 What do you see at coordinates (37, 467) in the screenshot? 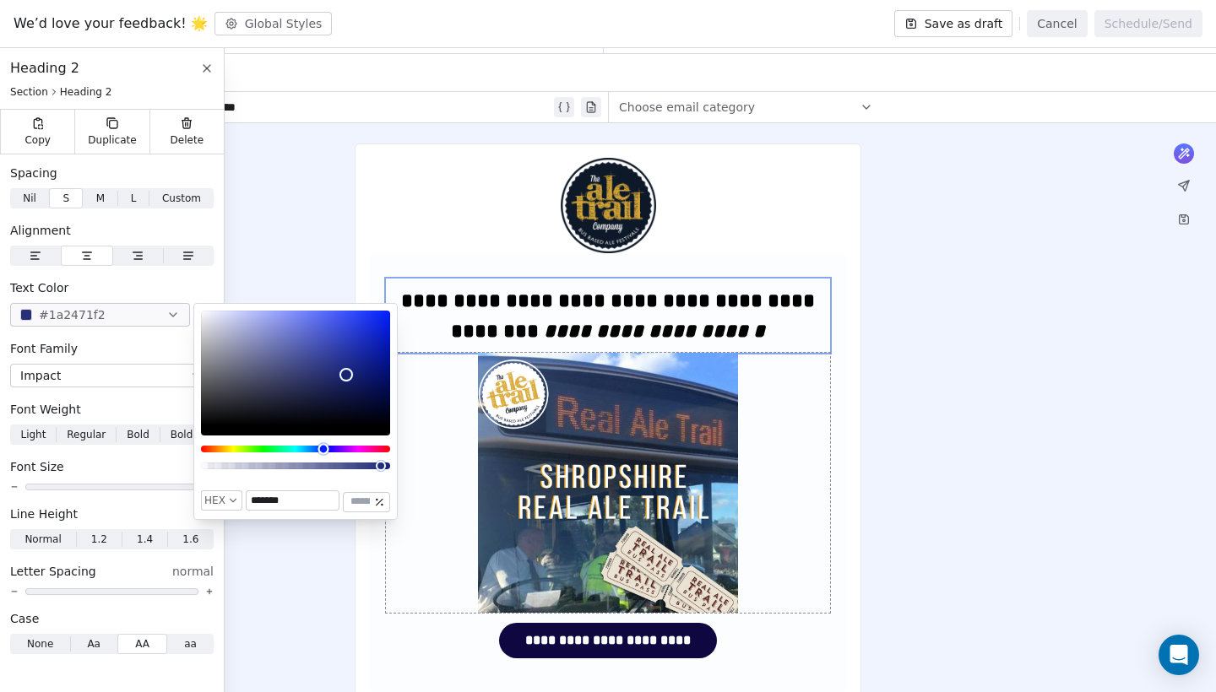
I see `span: Font Size` at bounding box center [37, 467].